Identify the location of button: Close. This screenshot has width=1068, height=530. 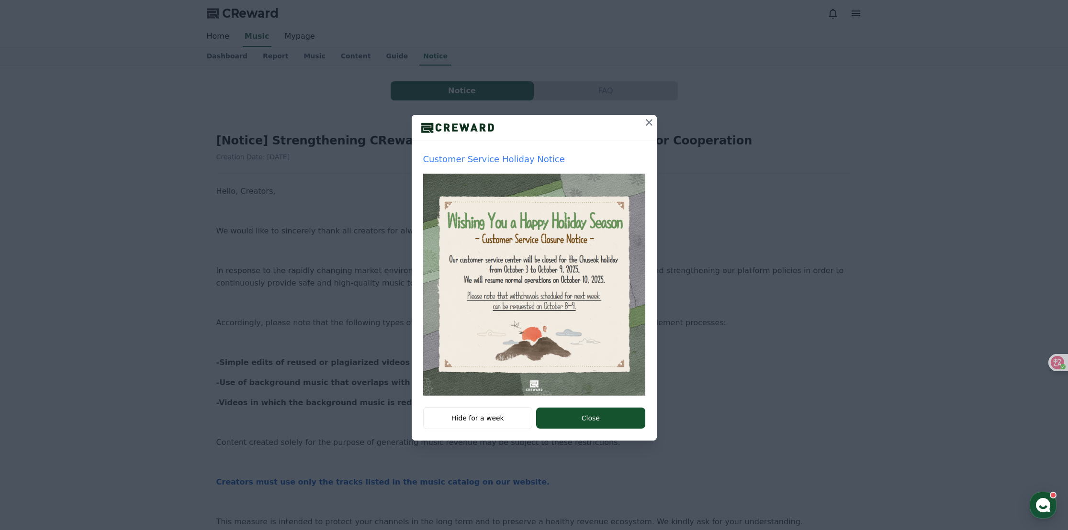
(590, 418).